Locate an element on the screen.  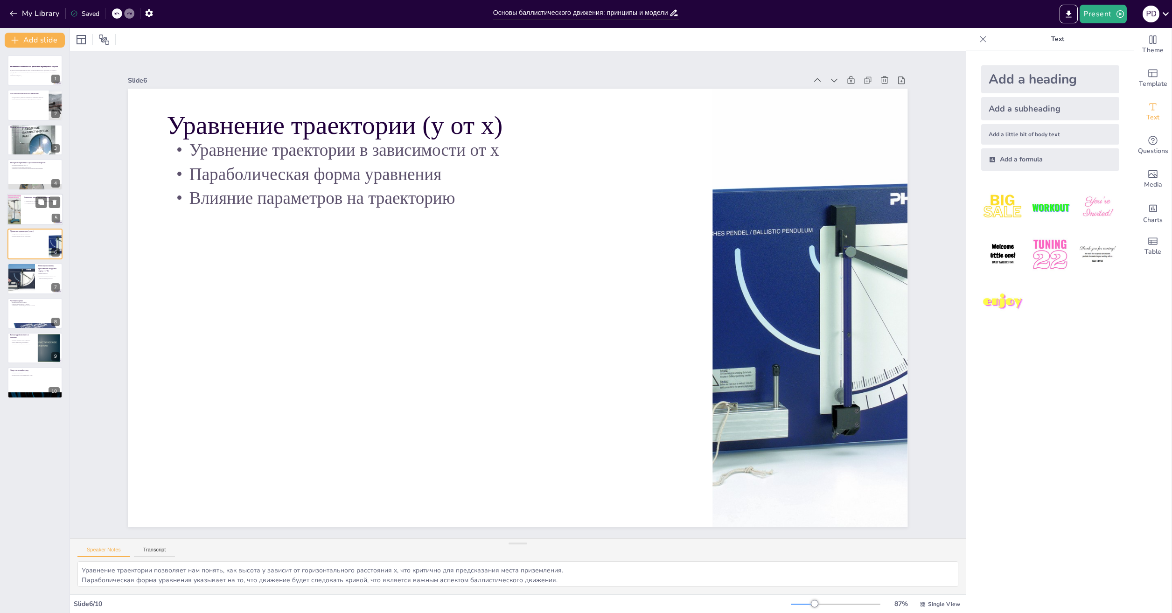
p: Энергетический взгляд is located at coordinates (35, 370).